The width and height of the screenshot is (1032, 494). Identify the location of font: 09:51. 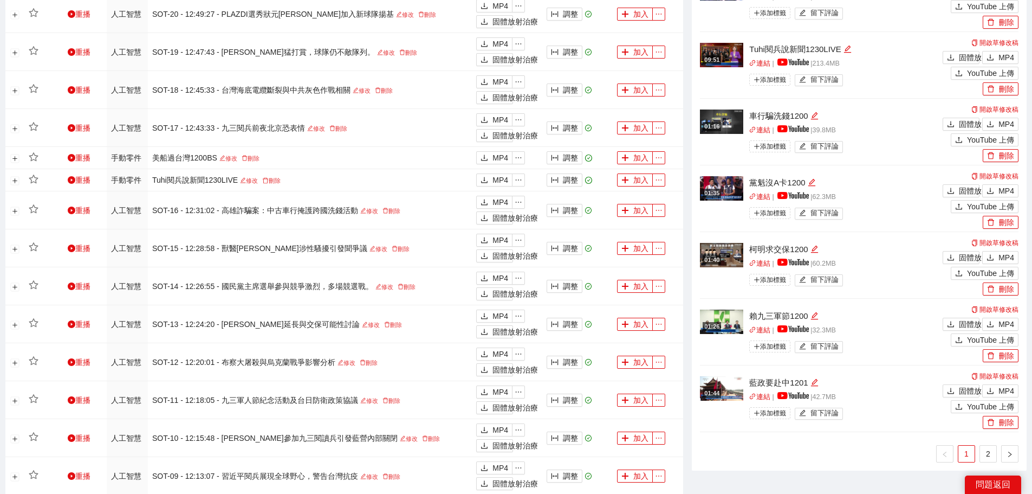
(712, 60).